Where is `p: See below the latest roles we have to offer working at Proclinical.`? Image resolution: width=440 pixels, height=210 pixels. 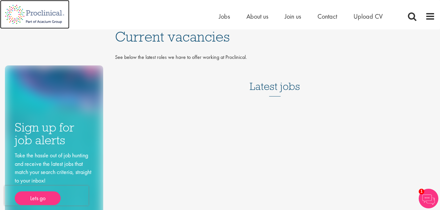
p: See below the latest roles we have to offer working at Proclinical. is located at coordinates (275, 57).